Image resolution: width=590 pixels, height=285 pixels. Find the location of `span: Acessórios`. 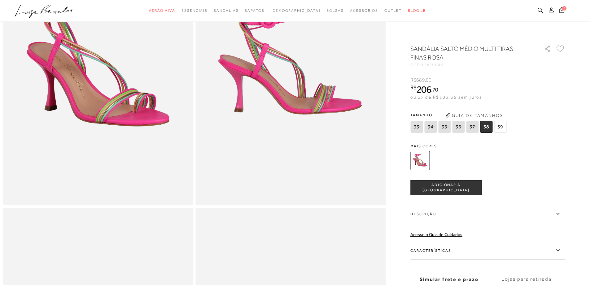

span: Acessórios is located at coordinates (364, 11).